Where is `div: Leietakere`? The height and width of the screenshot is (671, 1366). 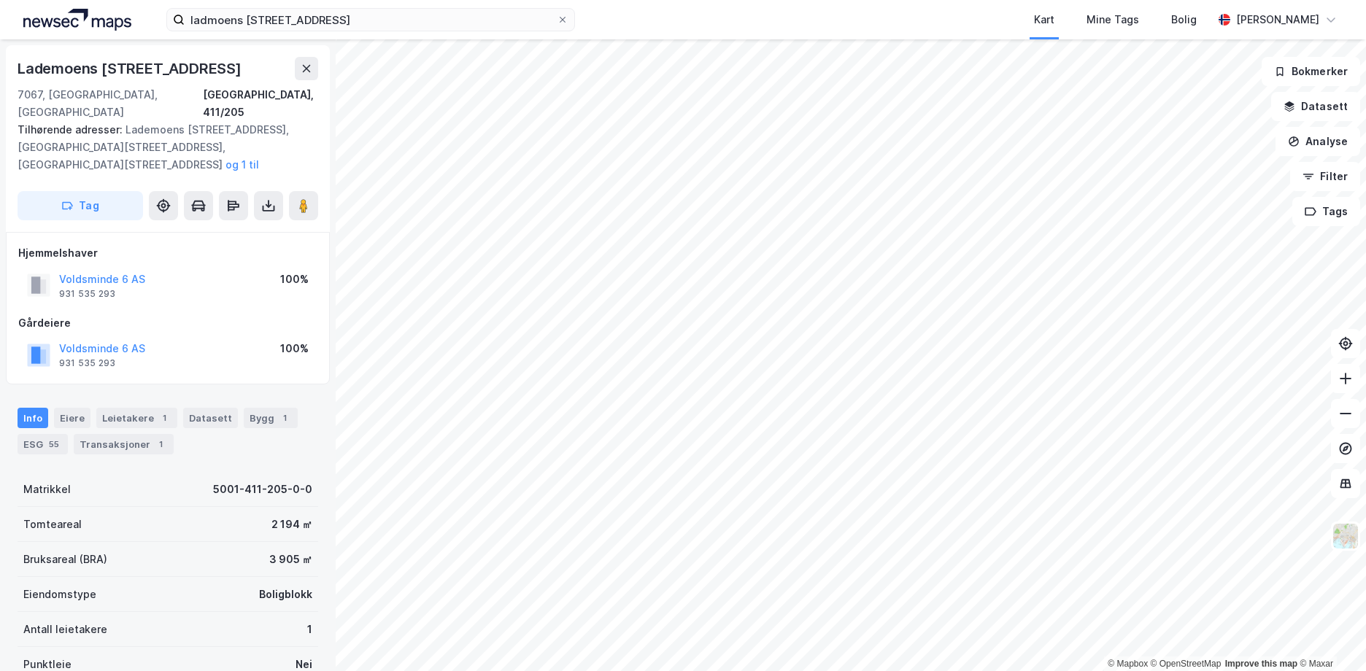
div: Leietakere is located at coordinates (136, 418).